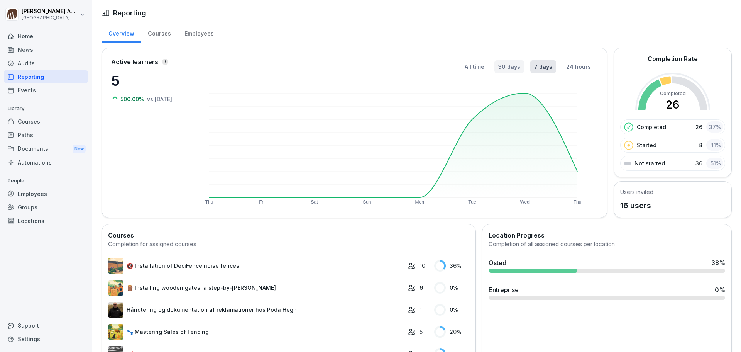 Image resolution: width=741 pixels, height=352 pixels. What do you see at coordinates (699, 163) in the screenshot?
I see `p: 36` at bounding box center [699, 163].